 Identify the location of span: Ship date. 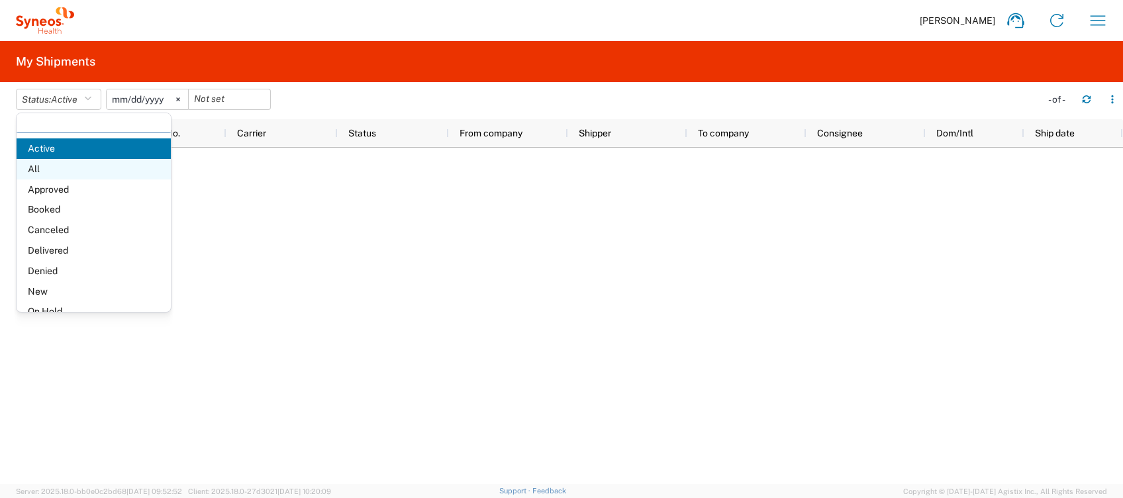
(1055, 133).